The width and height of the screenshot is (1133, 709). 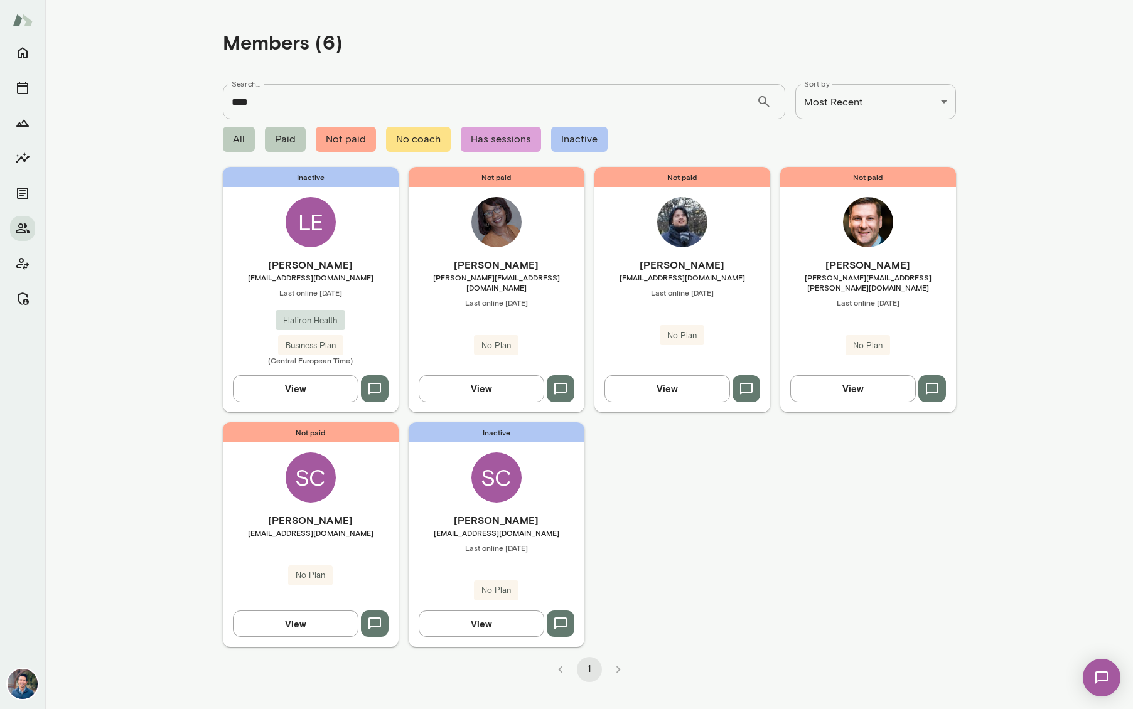 I want to click on span: (Central European Time), so click(x=311, y=360).